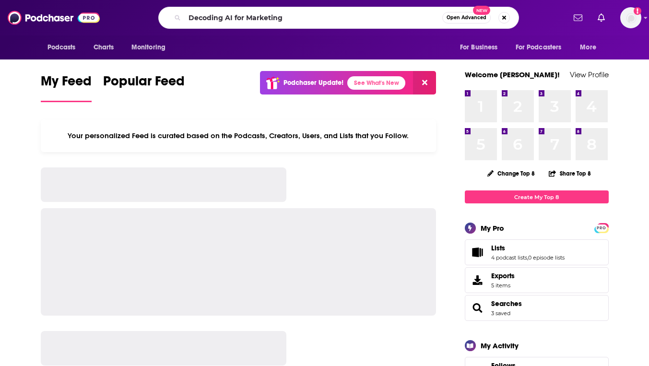  What do you see at coordinates (104, 48) in the screenshot?
I see `a: Charts` at bounding box center [104, 48].